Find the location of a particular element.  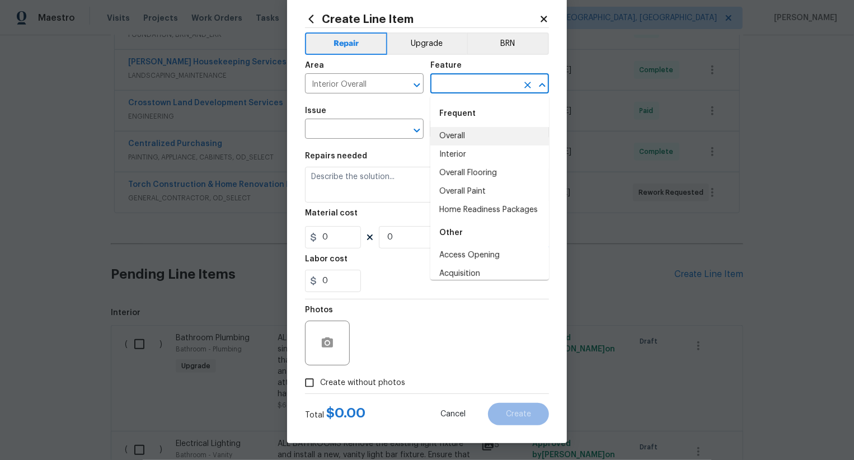

h5: Labor cost is located at coordinates (326, 259).